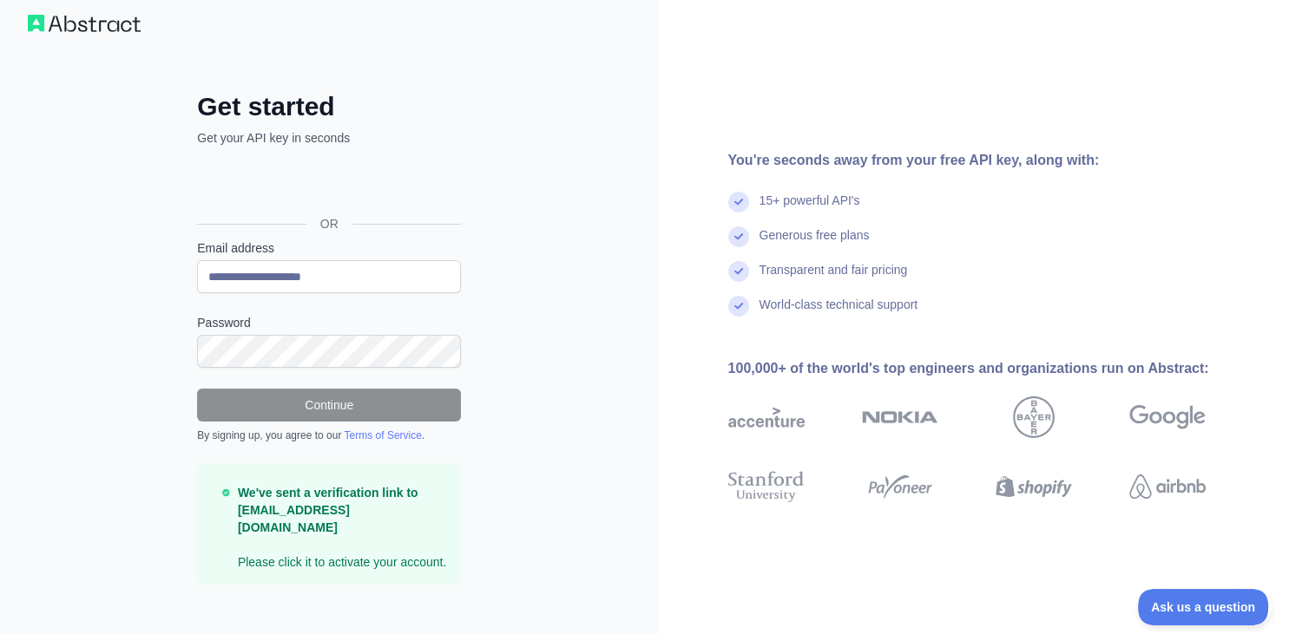  I want to click on img: nokia, so click(900, 417).